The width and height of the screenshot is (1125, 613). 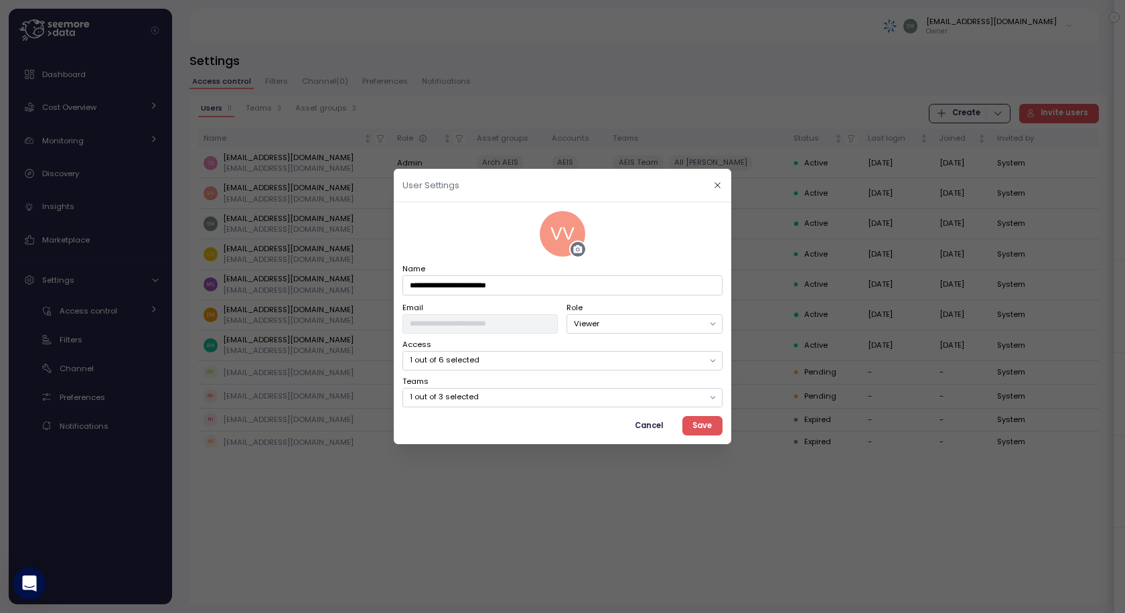 I want to click on label: Role, so click(x=575, y=308).